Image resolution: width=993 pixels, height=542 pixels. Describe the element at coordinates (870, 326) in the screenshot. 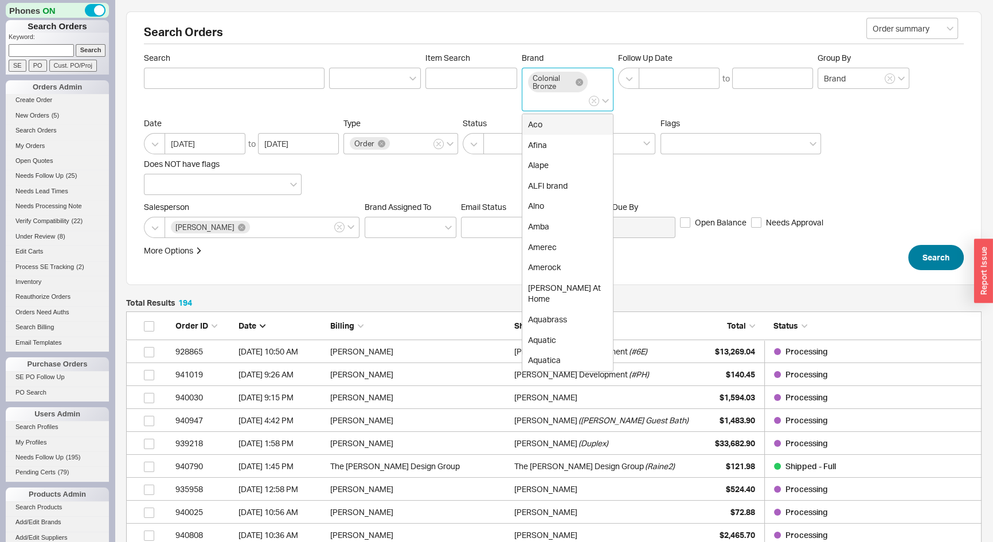

I see `div: Status` at that location.